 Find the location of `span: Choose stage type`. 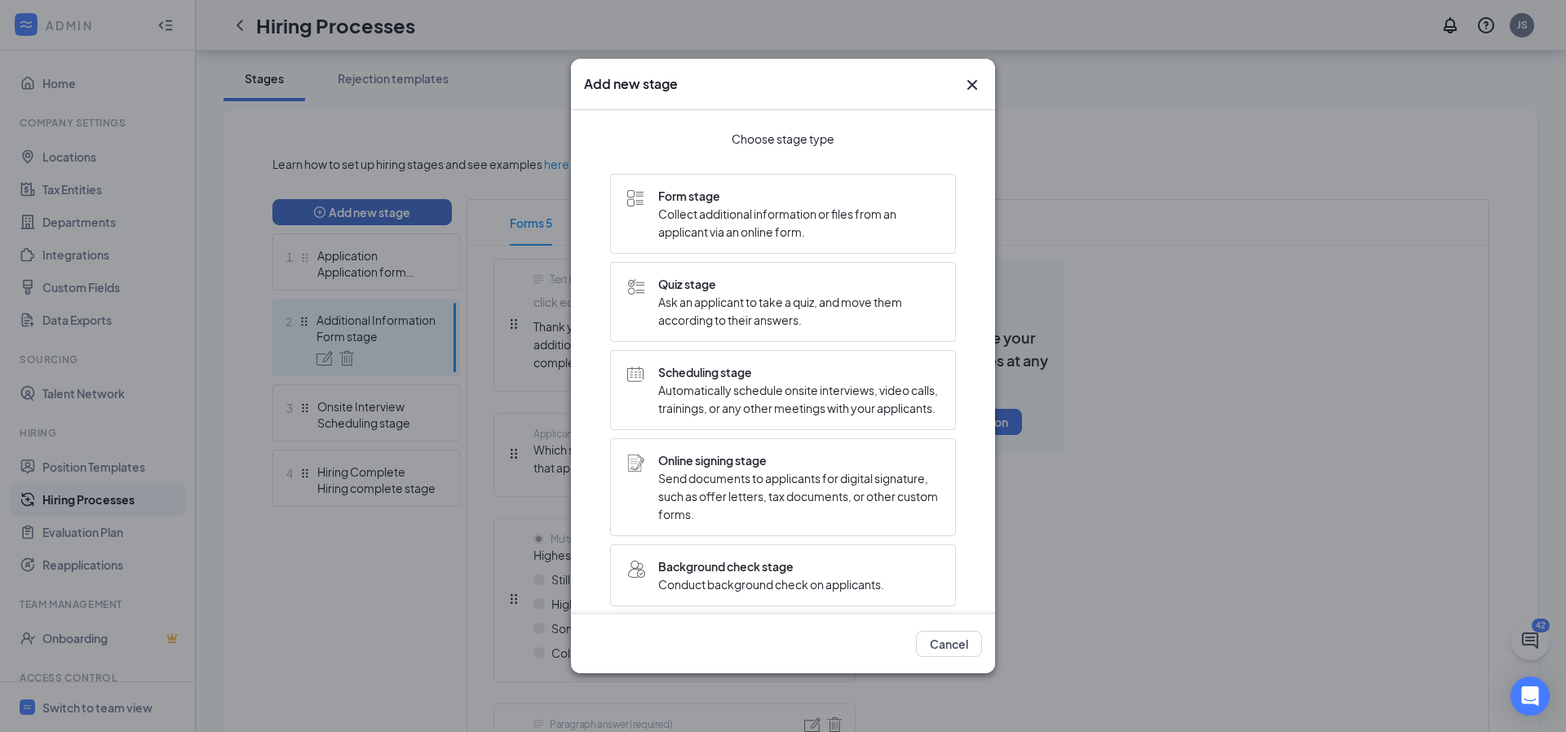

span: Choose stage type is located at coordinates (783, 139).